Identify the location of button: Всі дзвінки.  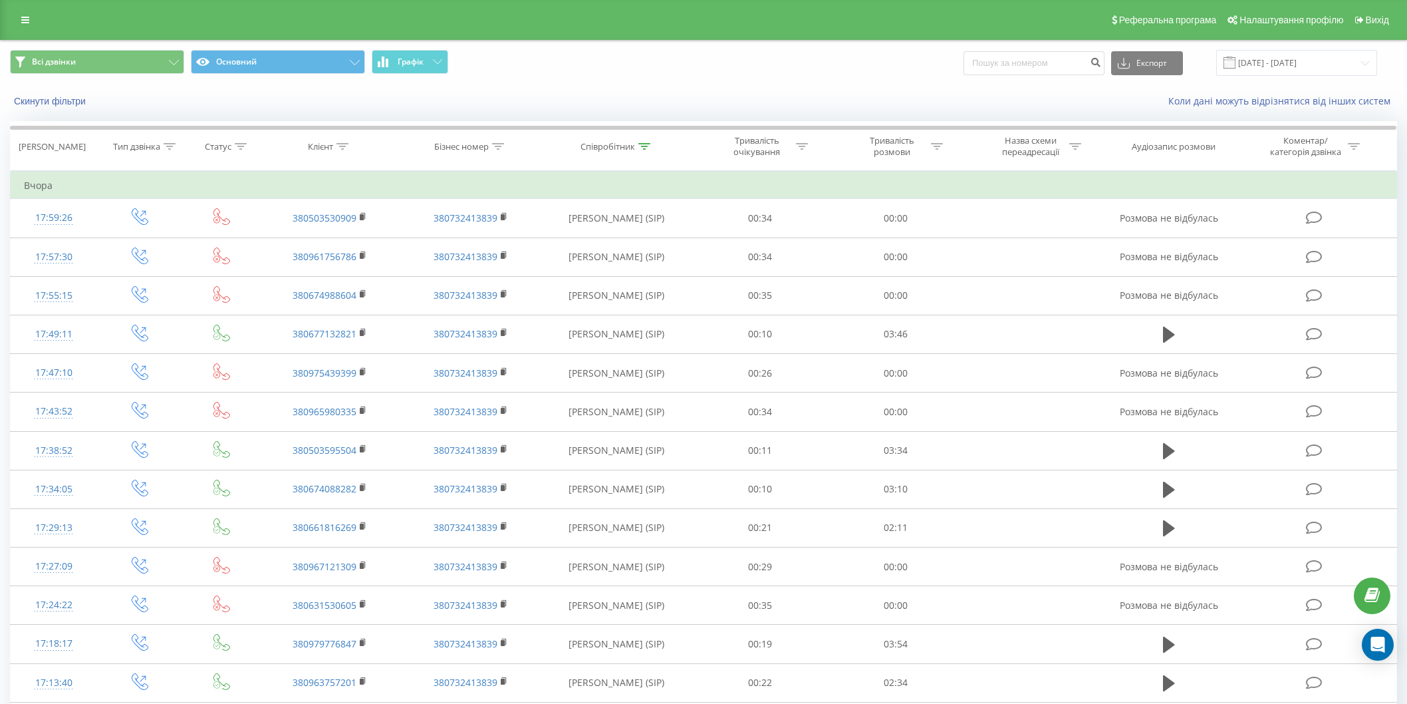
(97, 62).